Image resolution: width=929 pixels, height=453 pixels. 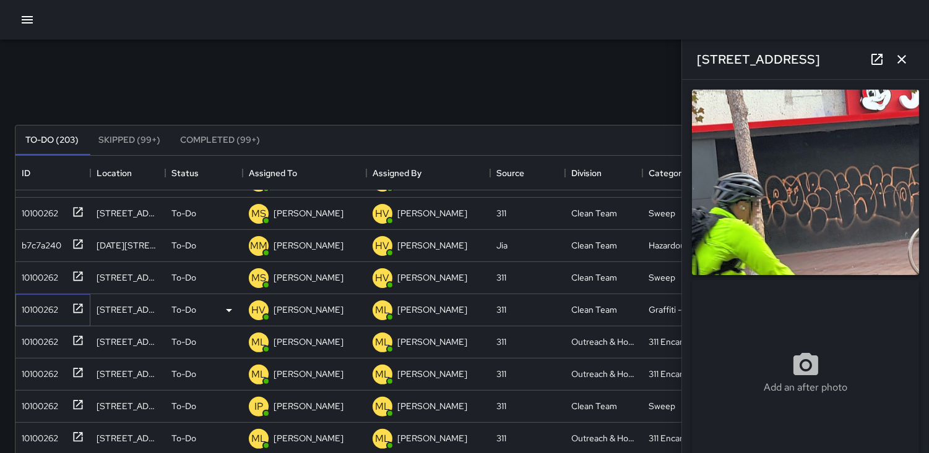 What do you see at coordinates (127, 213) in the screenshot?
I see `div: 1337 Mission Street` at bounding box center [127, 213].